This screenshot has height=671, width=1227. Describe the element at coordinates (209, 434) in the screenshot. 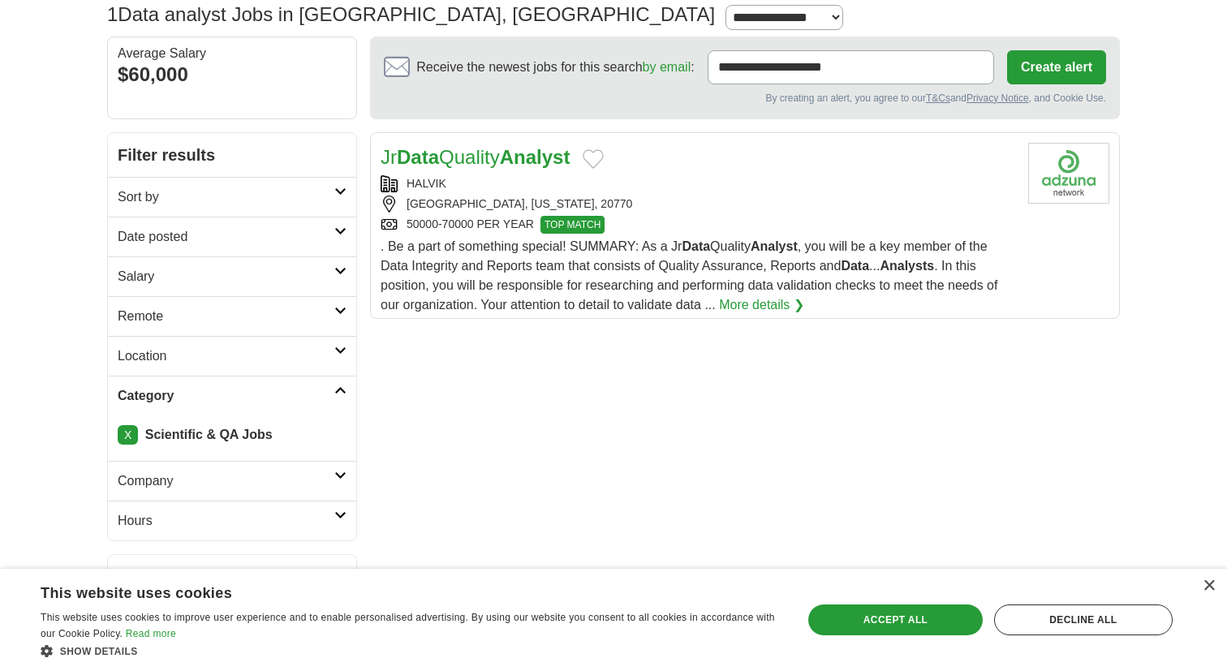

I see `strong: Scientific & QA Jobs` at that location.